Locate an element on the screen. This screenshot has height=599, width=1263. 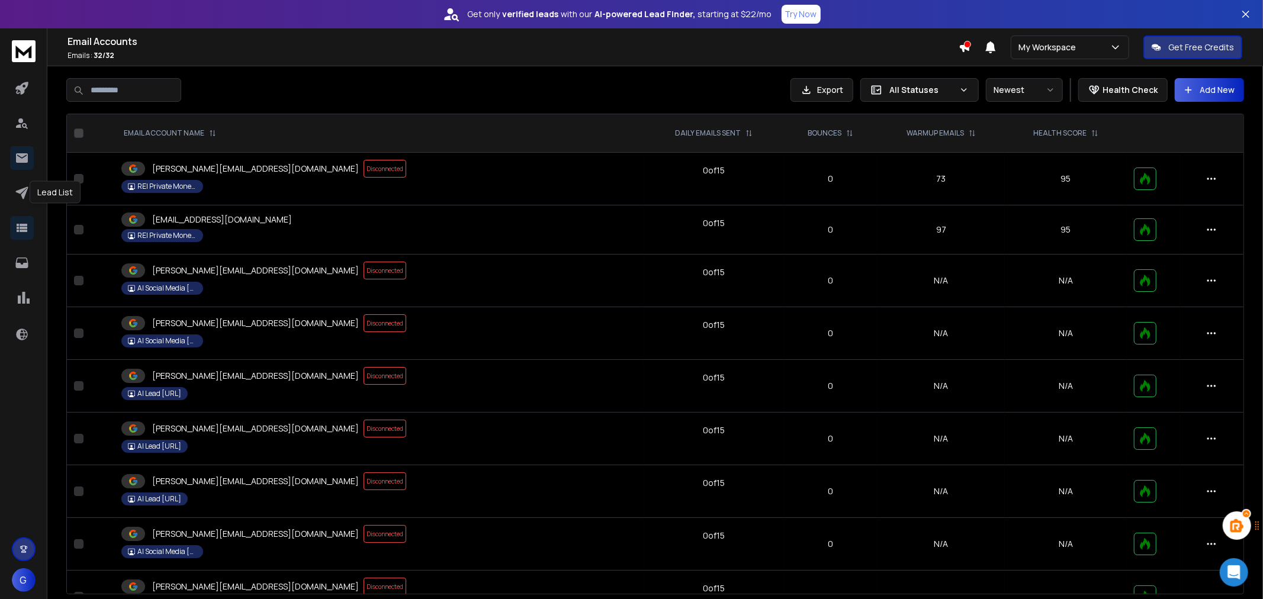
button: Get Free Credits is located at coordinates (1192, 47).